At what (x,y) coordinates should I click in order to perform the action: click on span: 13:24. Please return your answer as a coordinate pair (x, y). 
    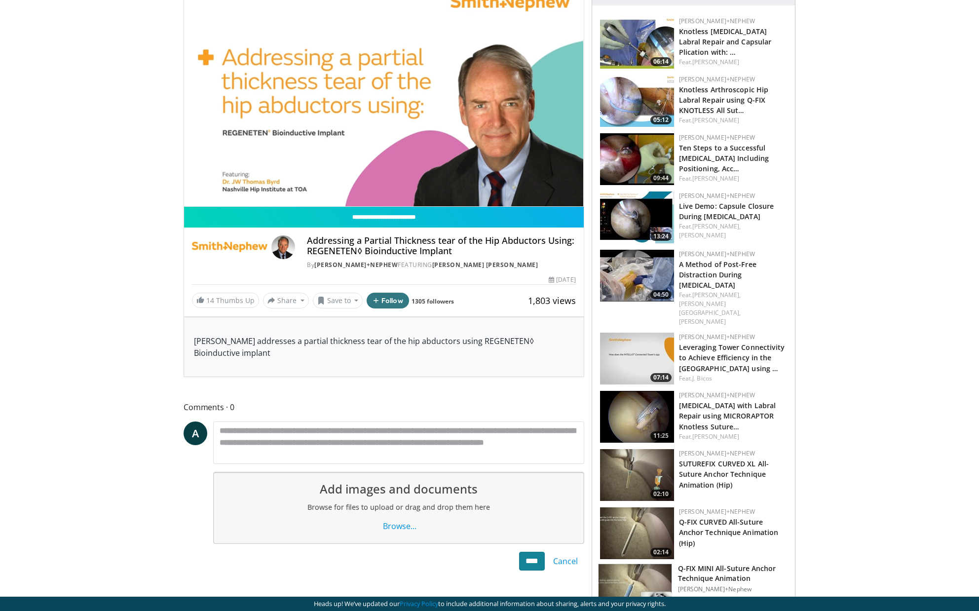
    Looking at the image, I should click on (661, 236).